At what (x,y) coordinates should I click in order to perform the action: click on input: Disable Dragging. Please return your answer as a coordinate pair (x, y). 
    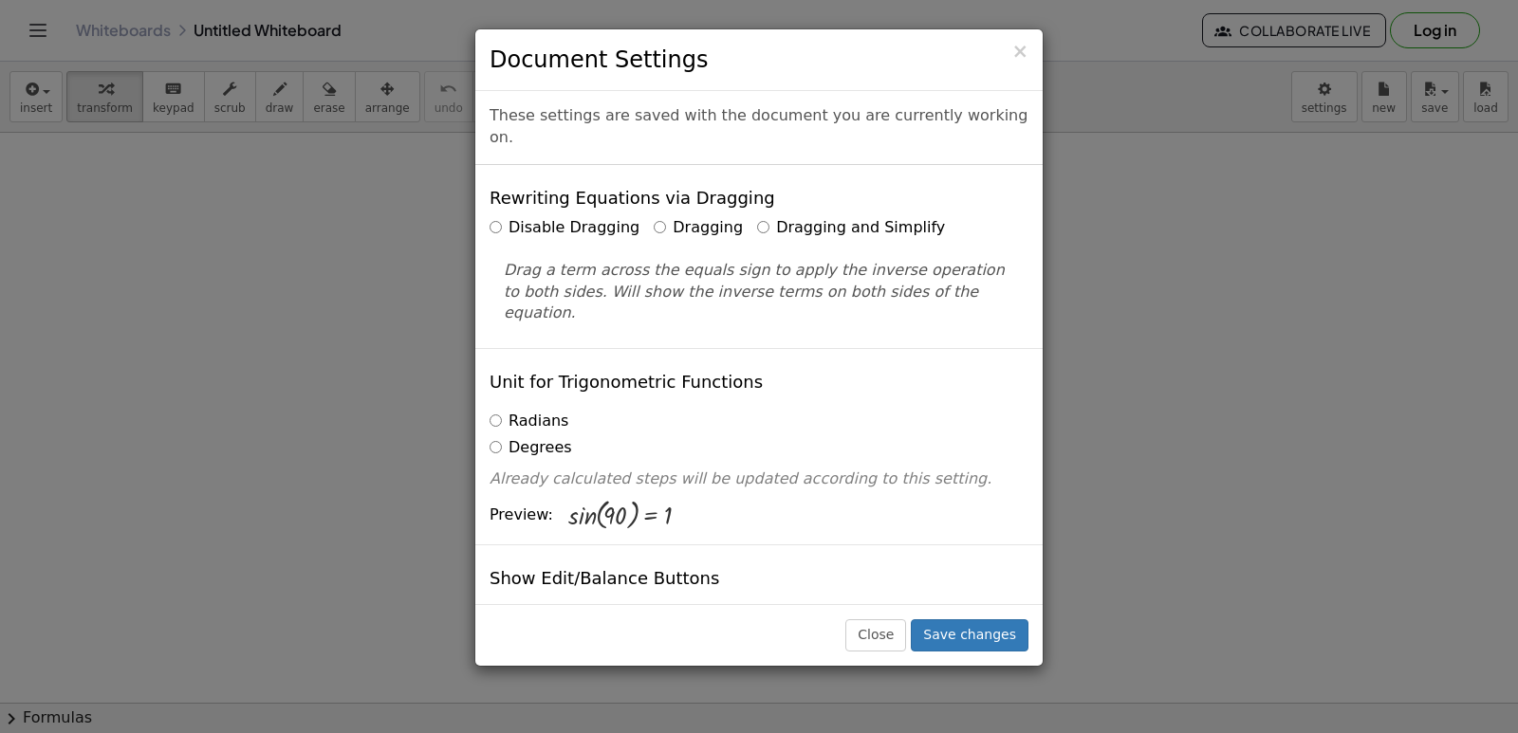
    Looking at the image, I should click on (495, 227).